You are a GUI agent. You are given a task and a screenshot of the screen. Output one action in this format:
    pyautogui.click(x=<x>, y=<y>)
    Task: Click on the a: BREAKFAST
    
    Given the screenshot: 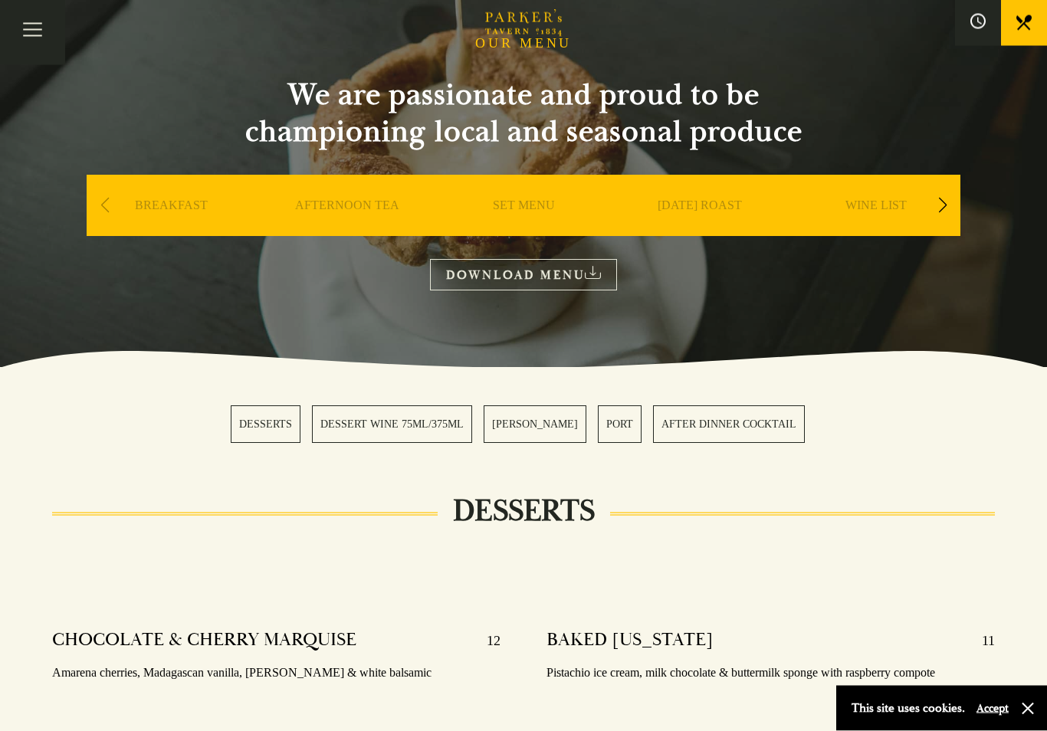 What is the action you would take?
    pyautogui.click(x=171, y=229)
    